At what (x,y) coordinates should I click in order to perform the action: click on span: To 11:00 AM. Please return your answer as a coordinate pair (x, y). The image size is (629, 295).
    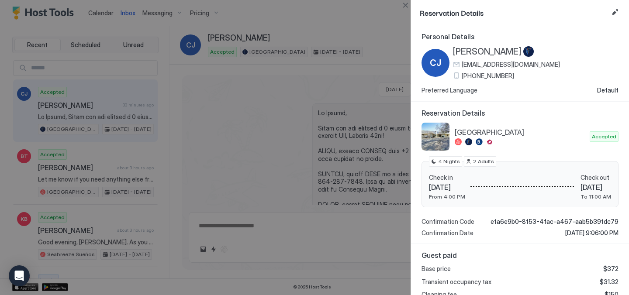
    Looking at the image, I should click on (595, 196).